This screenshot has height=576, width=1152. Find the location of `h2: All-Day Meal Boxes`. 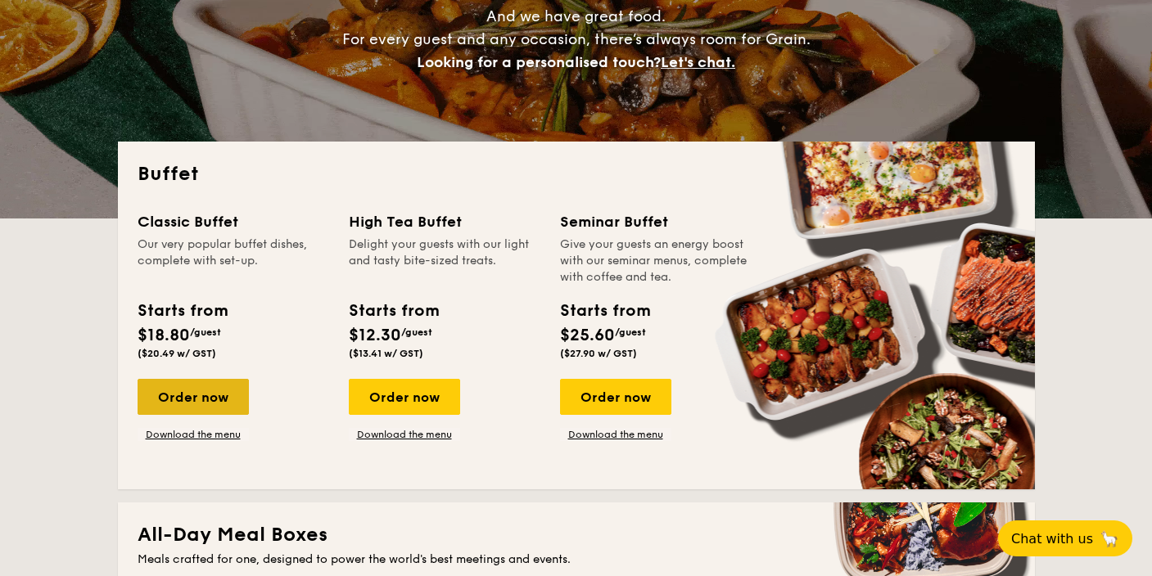

h2: All-Day Meal Boxes is located at coordinates (576, 536).